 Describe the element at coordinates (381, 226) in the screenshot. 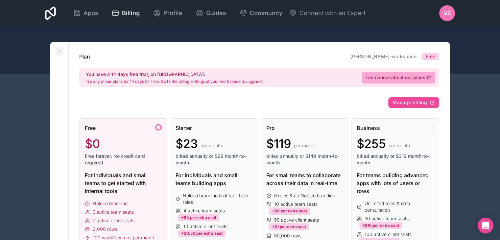

I see `div: +$10 per extra seat` at that location.